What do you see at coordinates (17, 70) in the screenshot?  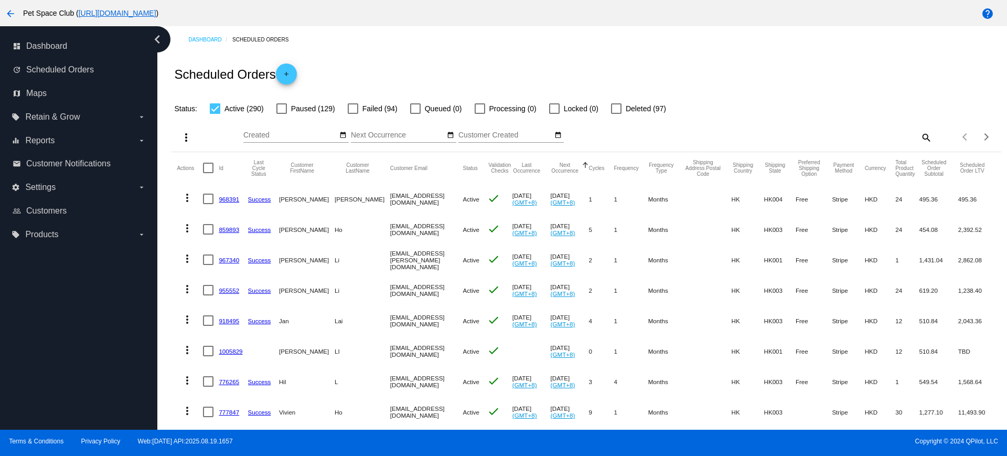 I see `i: update` at bounding box center [17, 70].